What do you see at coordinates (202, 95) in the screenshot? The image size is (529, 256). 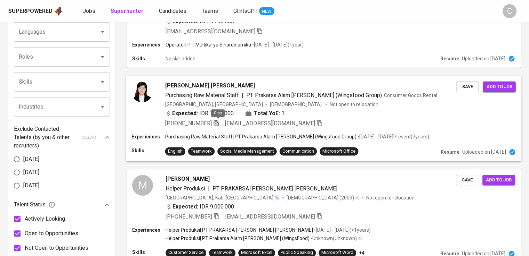 I see `span: Purchasing Raw Material Staff` at bounding box center [202, 95].